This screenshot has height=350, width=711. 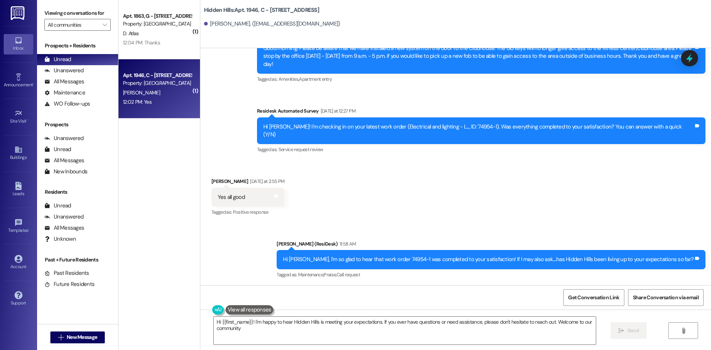 I want to click on div: Good morning! Please be aware that we have installed a new system on the door to the Clubhouse. T..., so click(x=478, y=56).